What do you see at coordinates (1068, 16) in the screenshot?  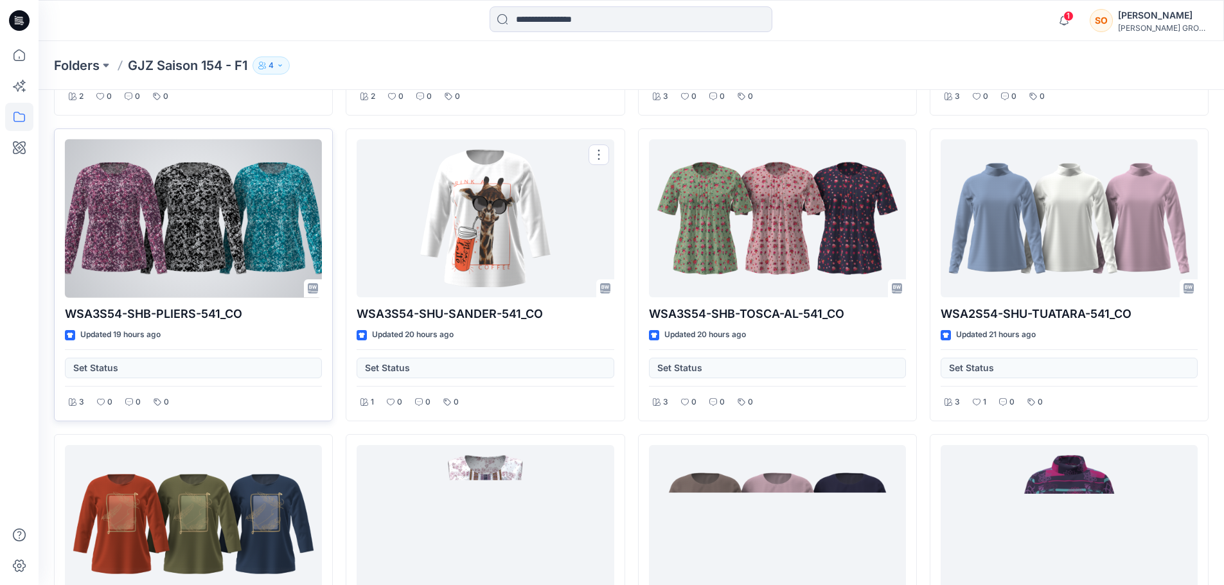 I see `span: 1` at bounding box center [1068, 16].